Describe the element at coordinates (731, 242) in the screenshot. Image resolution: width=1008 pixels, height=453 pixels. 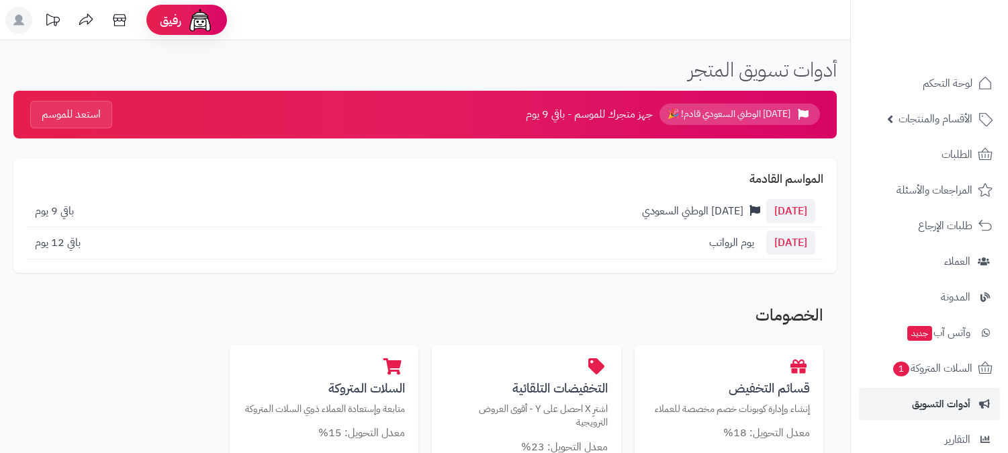
I see `span: يوم الرواتب` at that location.